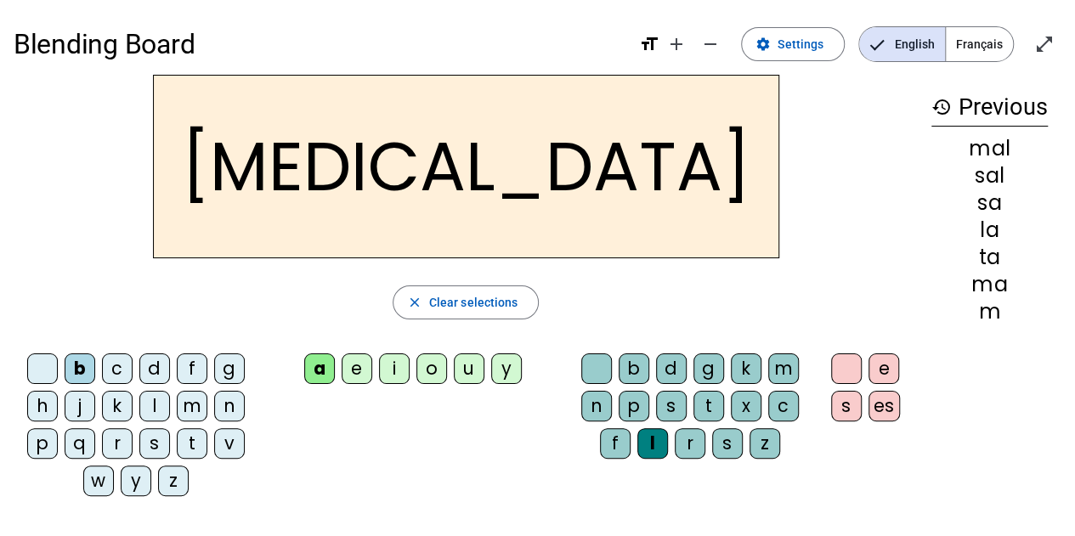  I want to click on mat-icon: format_size, so click(649, 44).